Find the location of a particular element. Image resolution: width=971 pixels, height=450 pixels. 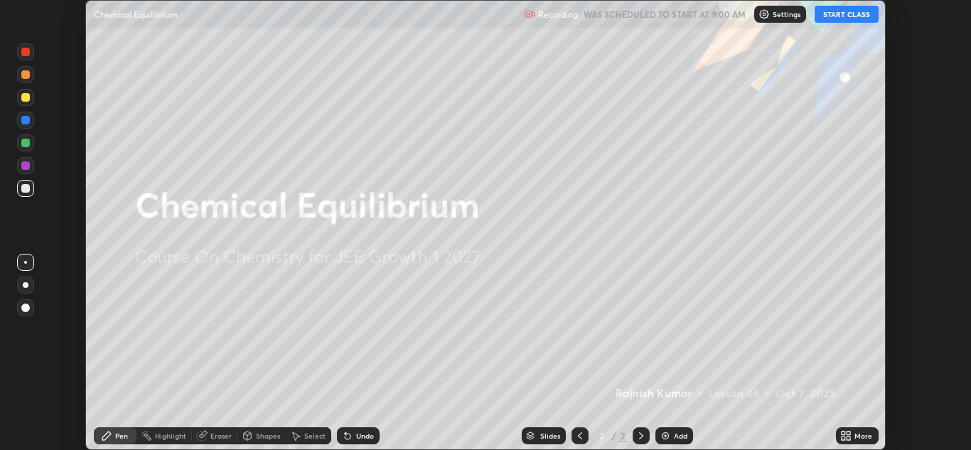

h5: WAS SCHEDULED TO START AT 9:00 AM is located at coordinates (665, 14).